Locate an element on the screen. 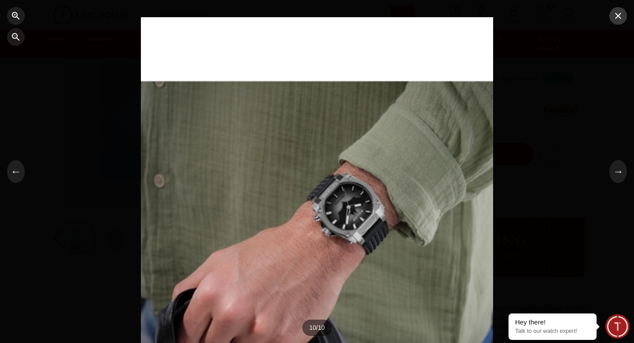 This screenshot has height=343, width=634. div: 10 / 10 is located at coordinates (317, 327).